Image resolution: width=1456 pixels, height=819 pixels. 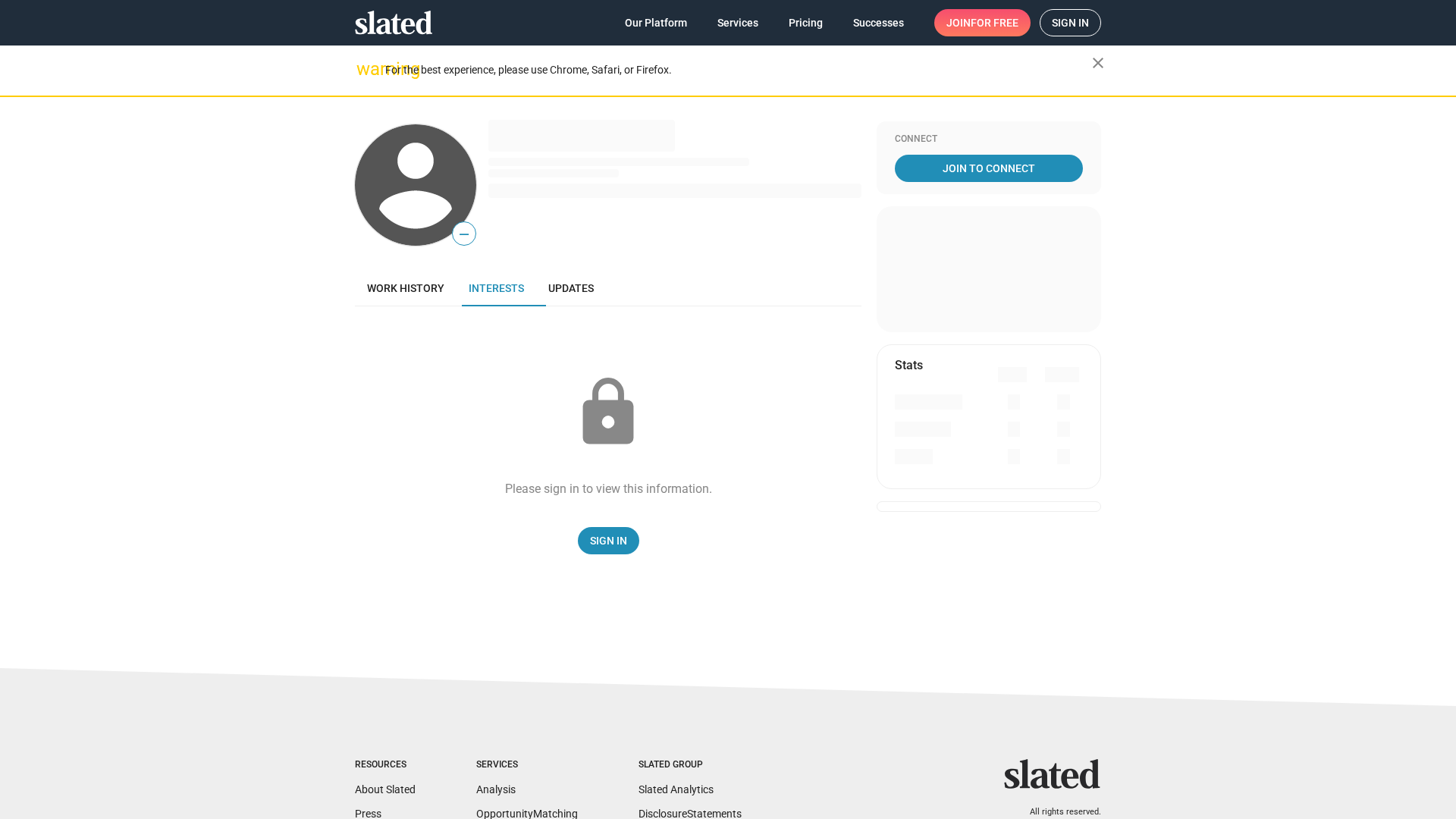 What do you see at coordinates (496, 790) in the screenshot?
I see `a: Analysis` at bounding box center [496, 790].